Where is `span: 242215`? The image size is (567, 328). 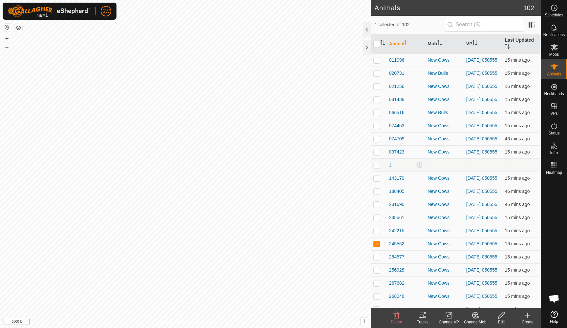
span: 242215 is located at coordinates (397, 231).